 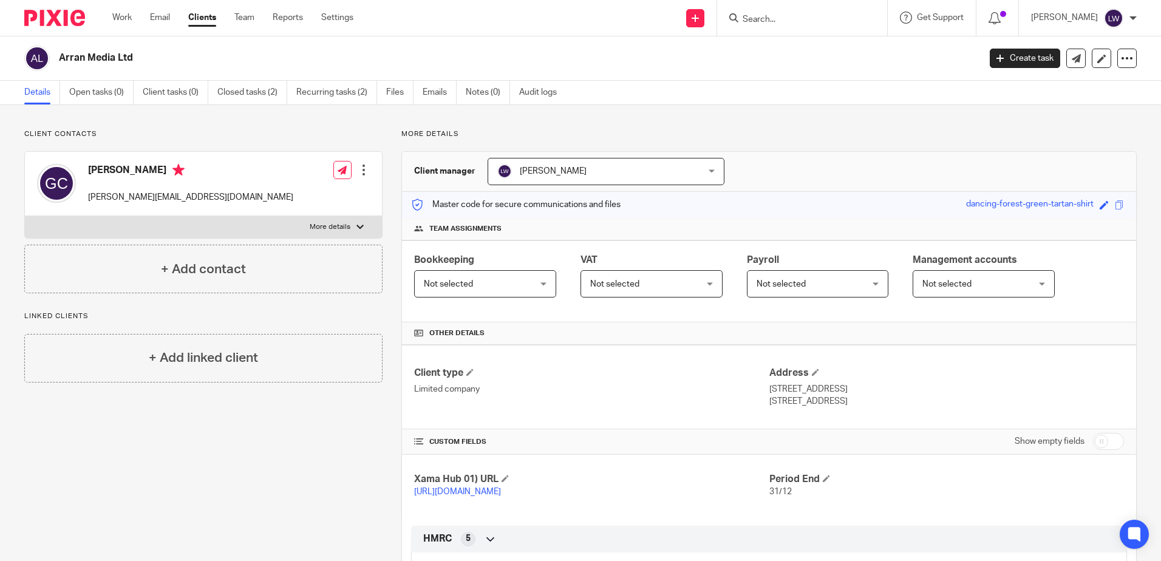 I want to click on a: Files, so click(x=399, y=92).